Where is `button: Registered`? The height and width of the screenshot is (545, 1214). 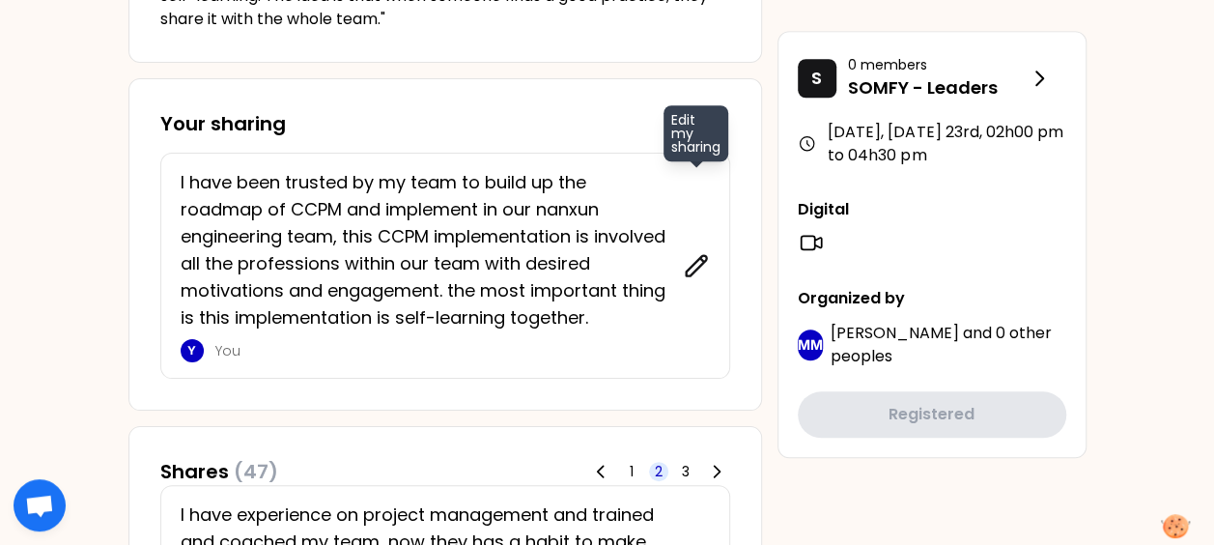
button: Registered is located at coordinates (932, 414).